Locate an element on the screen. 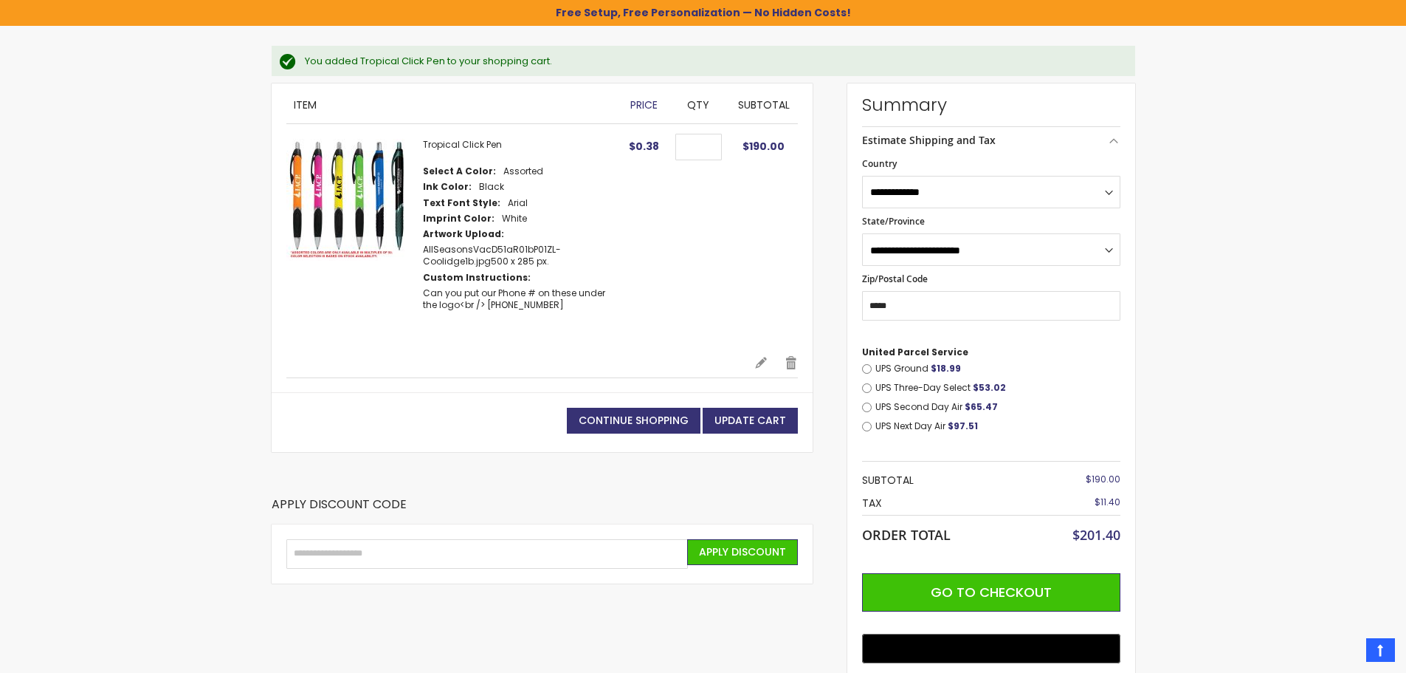 The image size is (1406, 673). label: UPS Second Day Air is located at coordinates (998, 407).